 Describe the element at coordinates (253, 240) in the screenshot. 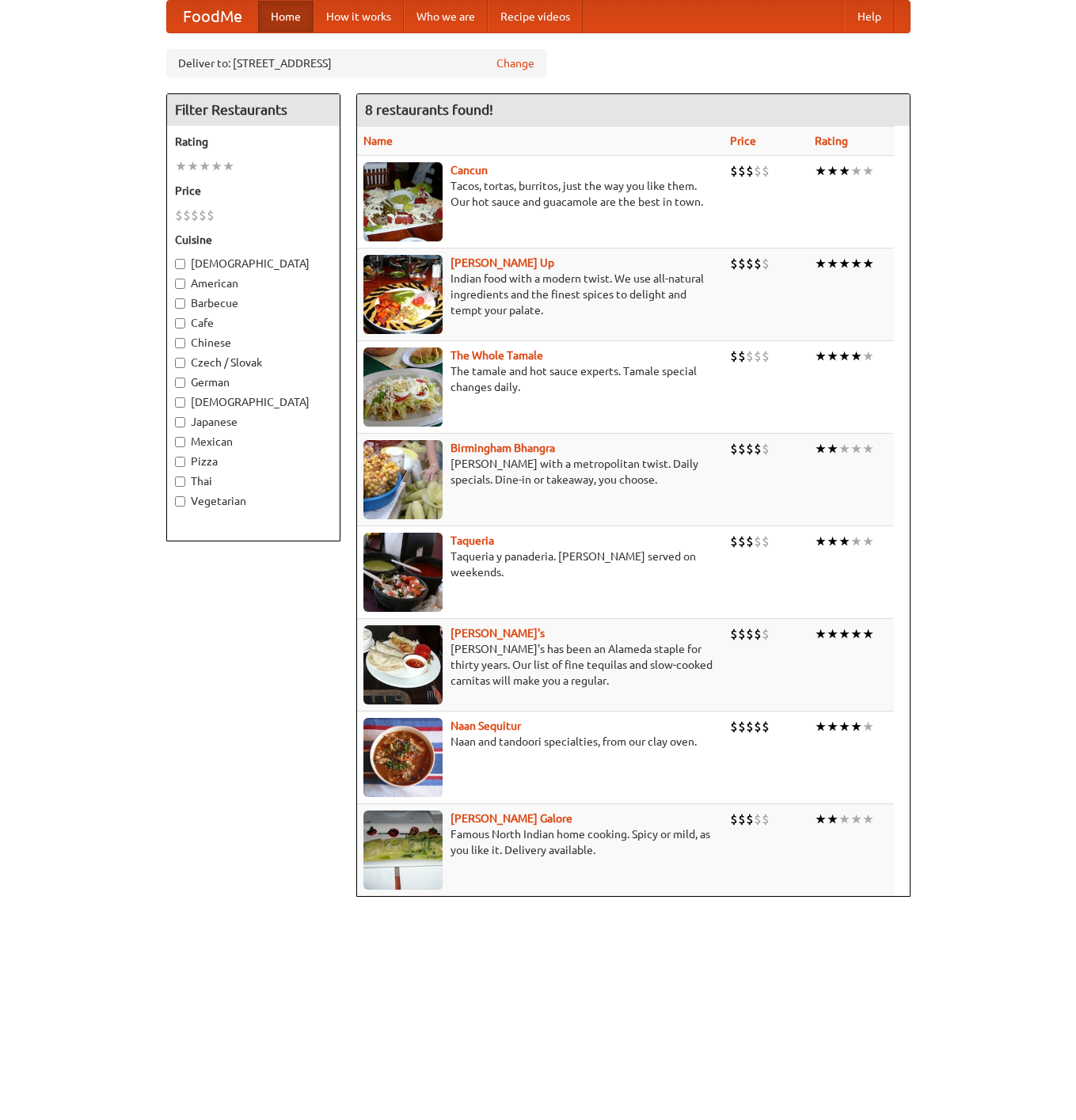

I see `h5: Cuisine` at that location.